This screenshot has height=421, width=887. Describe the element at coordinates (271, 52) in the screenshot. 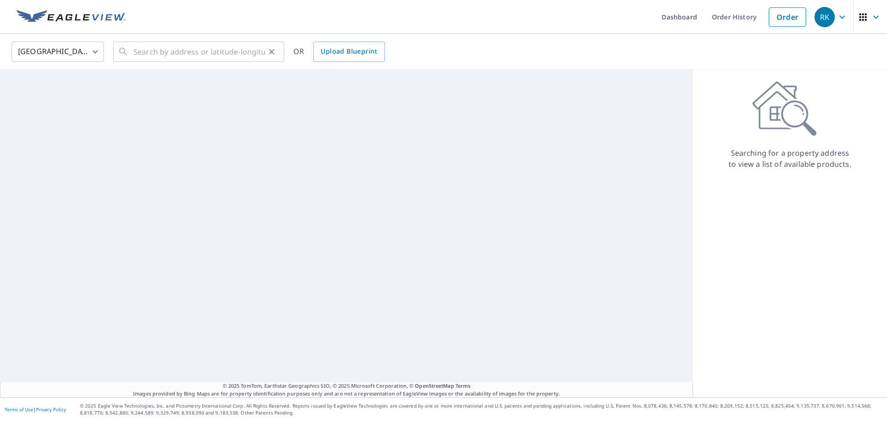

I see `button: Clear` at that location.